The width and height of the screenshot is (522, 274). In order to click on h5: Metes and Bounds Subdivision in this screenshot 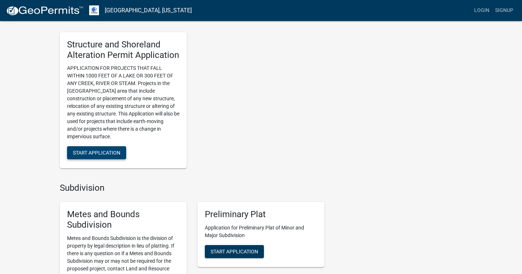, I will do `click(123, 220)`.